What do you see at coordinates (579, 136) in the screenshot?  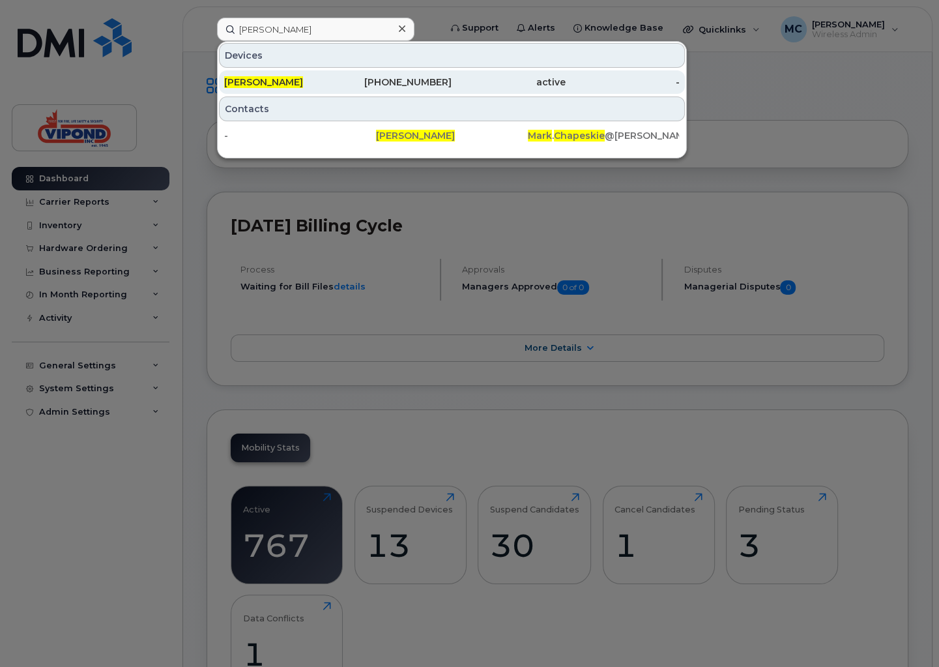 I see `span: Chapeskie` at bounding box center [579, 136].